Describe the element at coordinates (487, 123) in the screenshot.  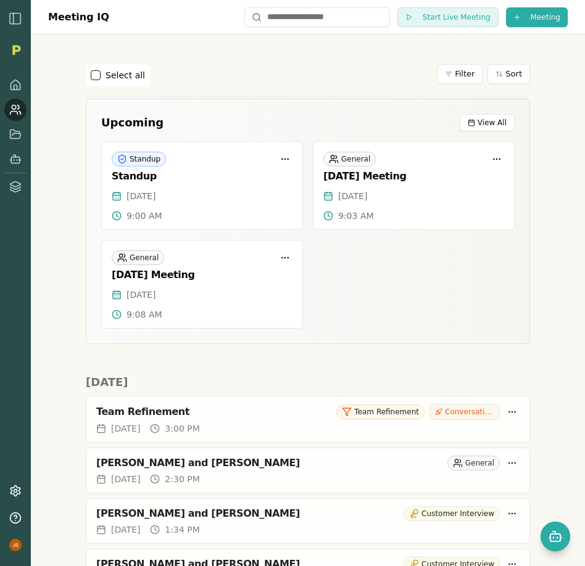
I see `button: View All` at that location.